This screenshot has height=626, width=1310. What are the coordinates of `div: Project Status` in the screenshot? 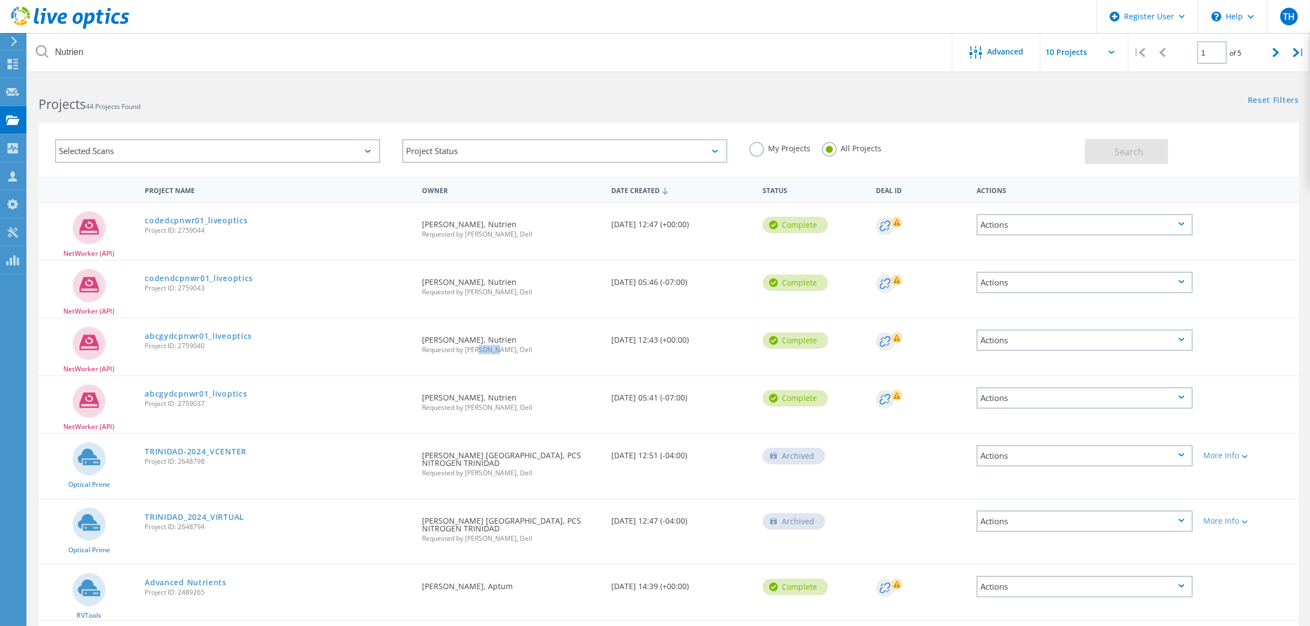 It's located at (565, 151).